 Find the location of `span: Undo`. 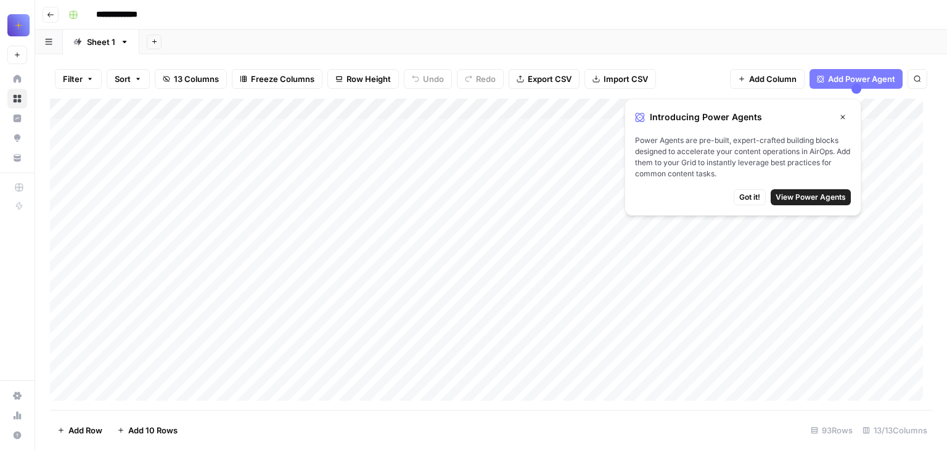

span: Undo is located at coordinates (434, 79).